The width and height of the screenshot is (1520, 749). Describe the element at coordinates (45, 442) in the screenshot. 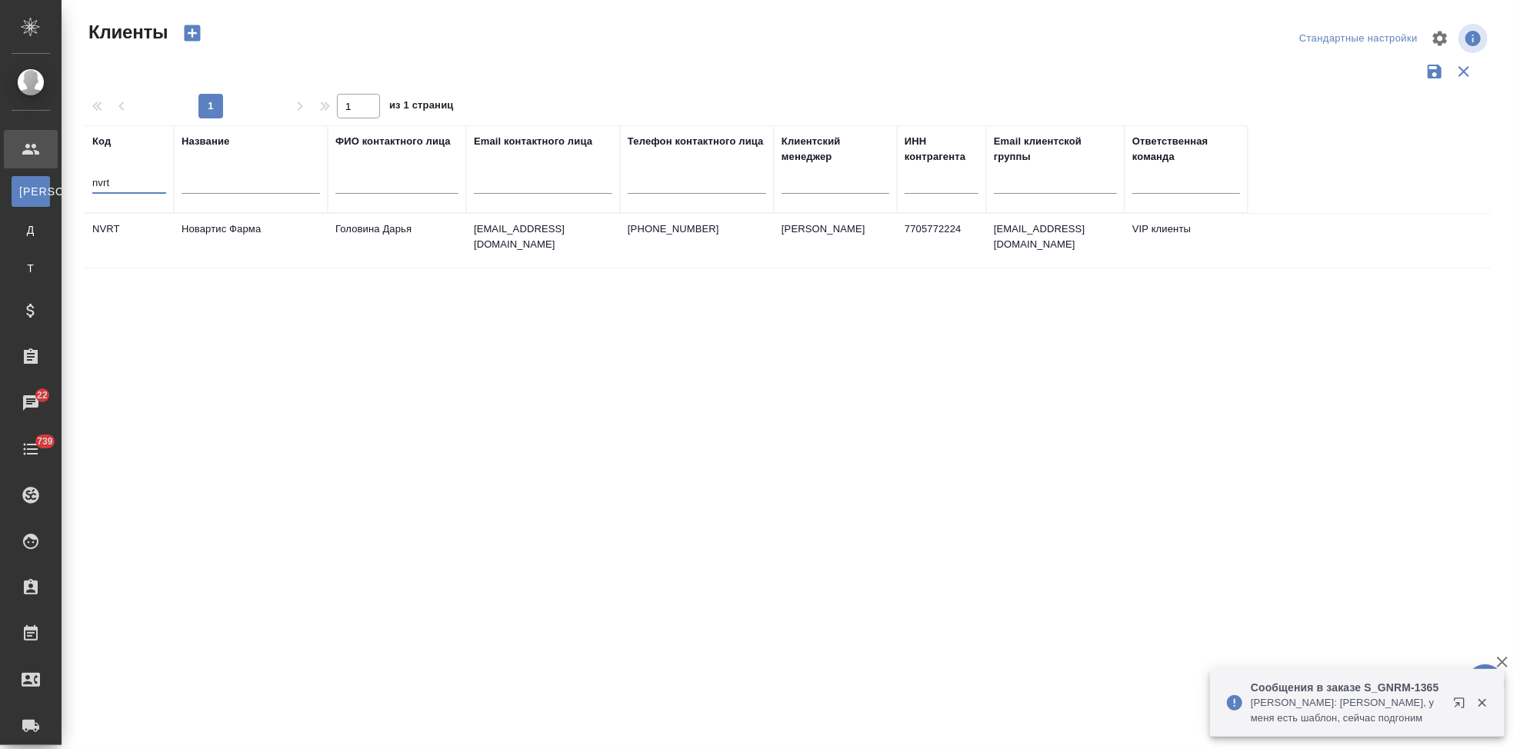

I see `span: 739` at that location.